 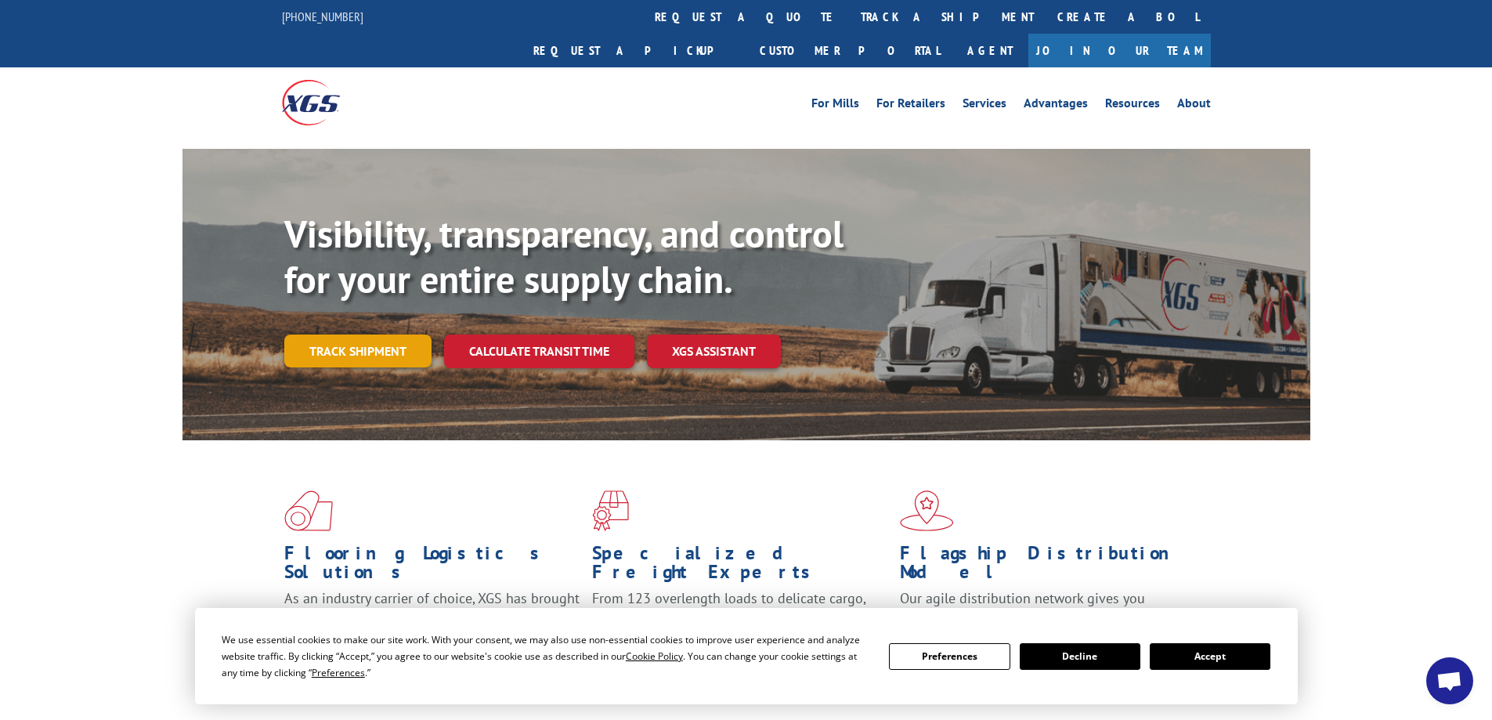 I want to click on a: Track shipment, so click(x=358, y=351).